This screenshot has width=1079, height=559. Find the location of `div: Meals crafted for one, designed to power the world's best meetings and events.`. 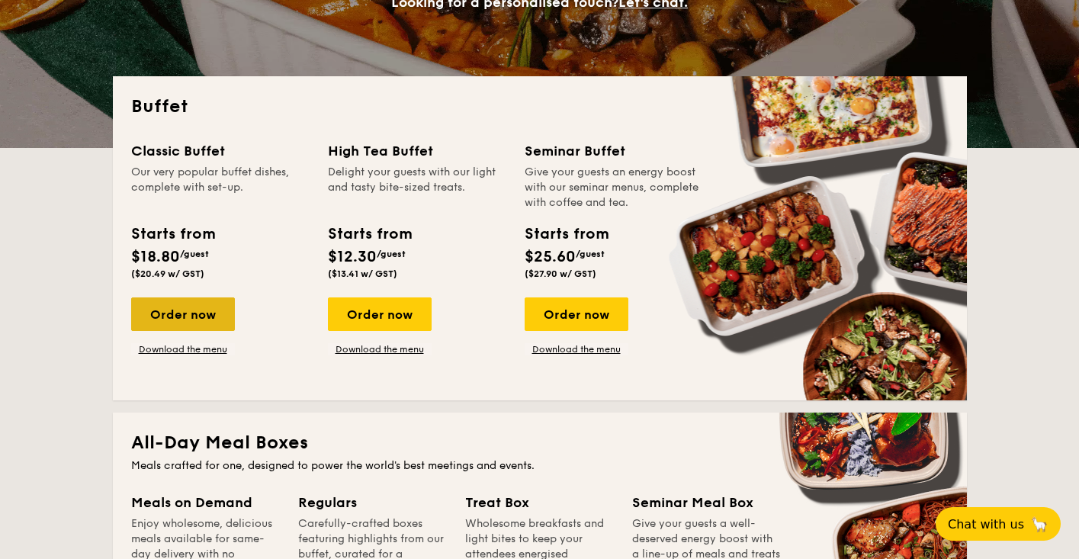

div: Meals crafted for one, designed to power the world's best meetings and events. is located at coordinates (540, 466).